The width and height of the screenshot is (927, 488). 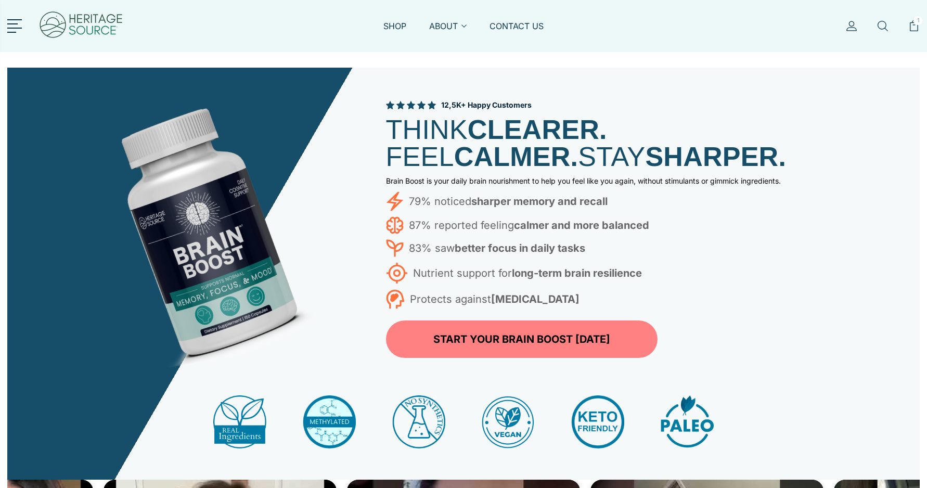 What do you see at coordinates (204, 228) in the screenshot?
I see `img: Brain Boost Bottle` at bounding box center [204, 228].